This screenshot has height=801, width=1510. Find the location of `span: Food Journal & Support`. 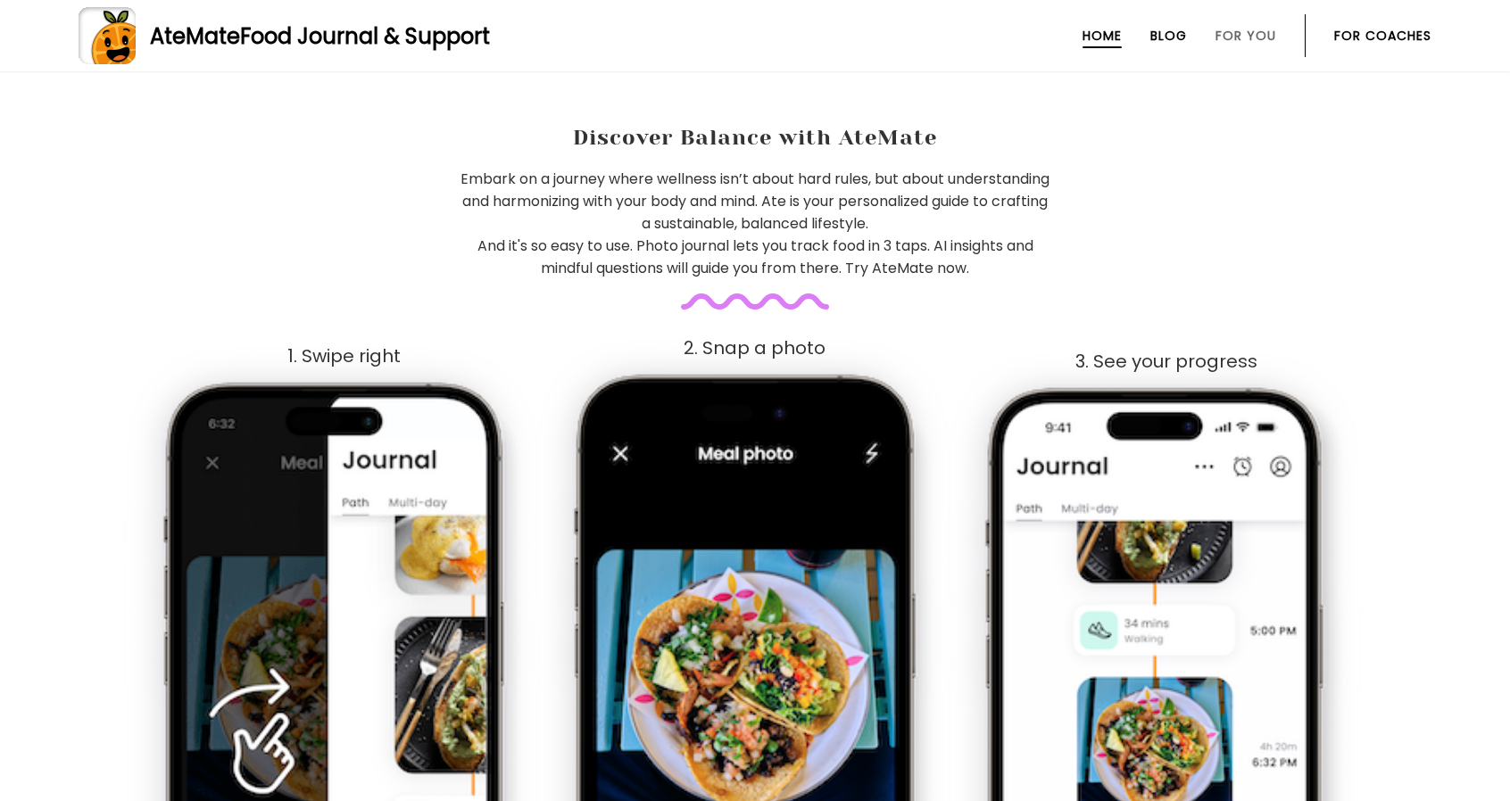

span: Food Journal & Support is located at coordinates (365, 36).